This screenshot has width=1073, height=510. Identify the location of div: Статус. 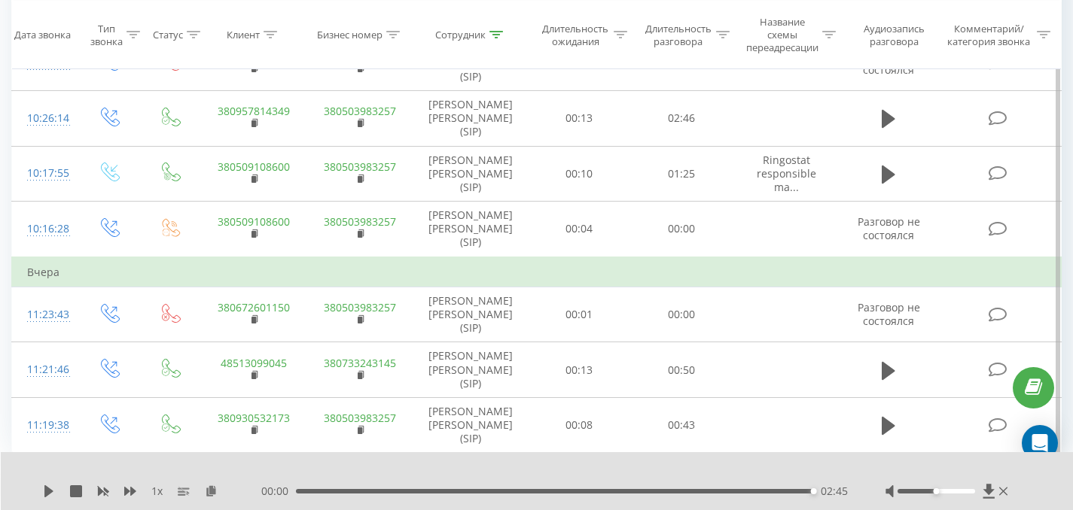
(168, 35).